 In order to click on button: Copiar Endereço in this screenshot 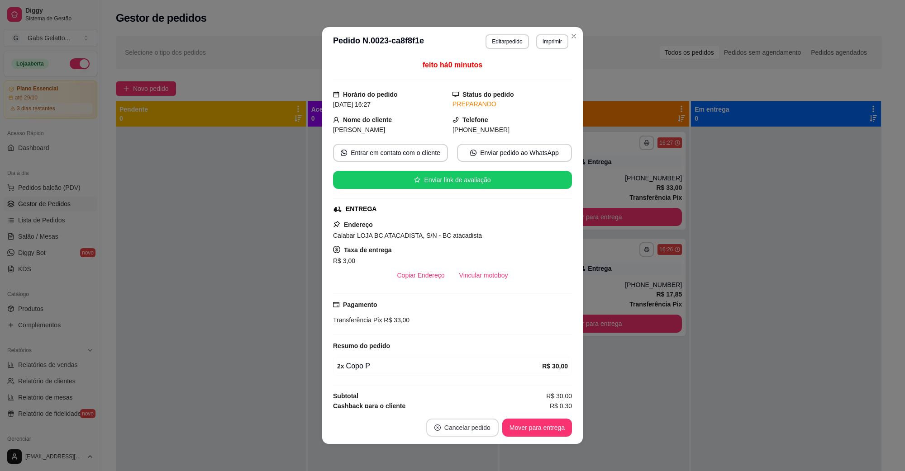, I will do `click(421, 276)`.